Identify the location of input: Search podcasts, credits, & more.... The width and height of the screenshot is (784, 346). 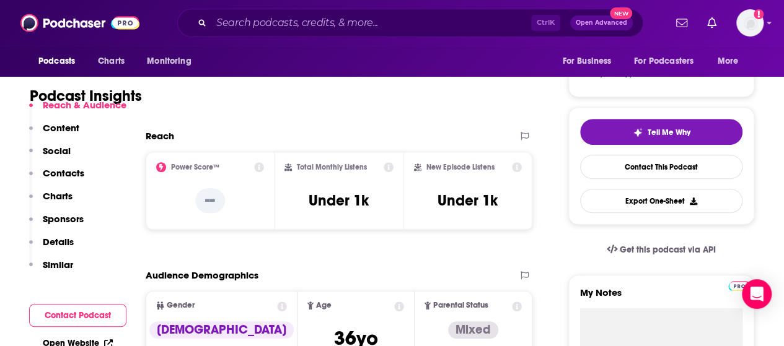
(371, 23).